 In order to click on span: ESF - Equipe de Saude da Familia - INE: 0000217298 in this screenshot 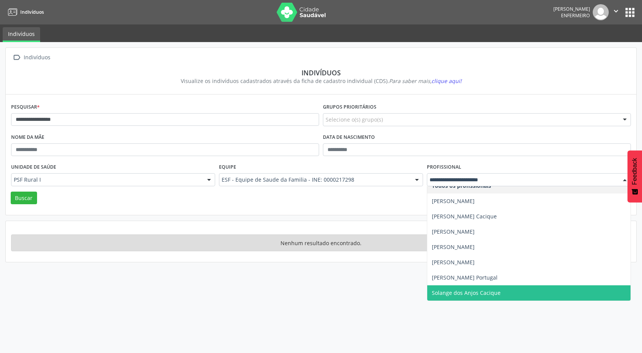, I will do `click(315, 180)`.